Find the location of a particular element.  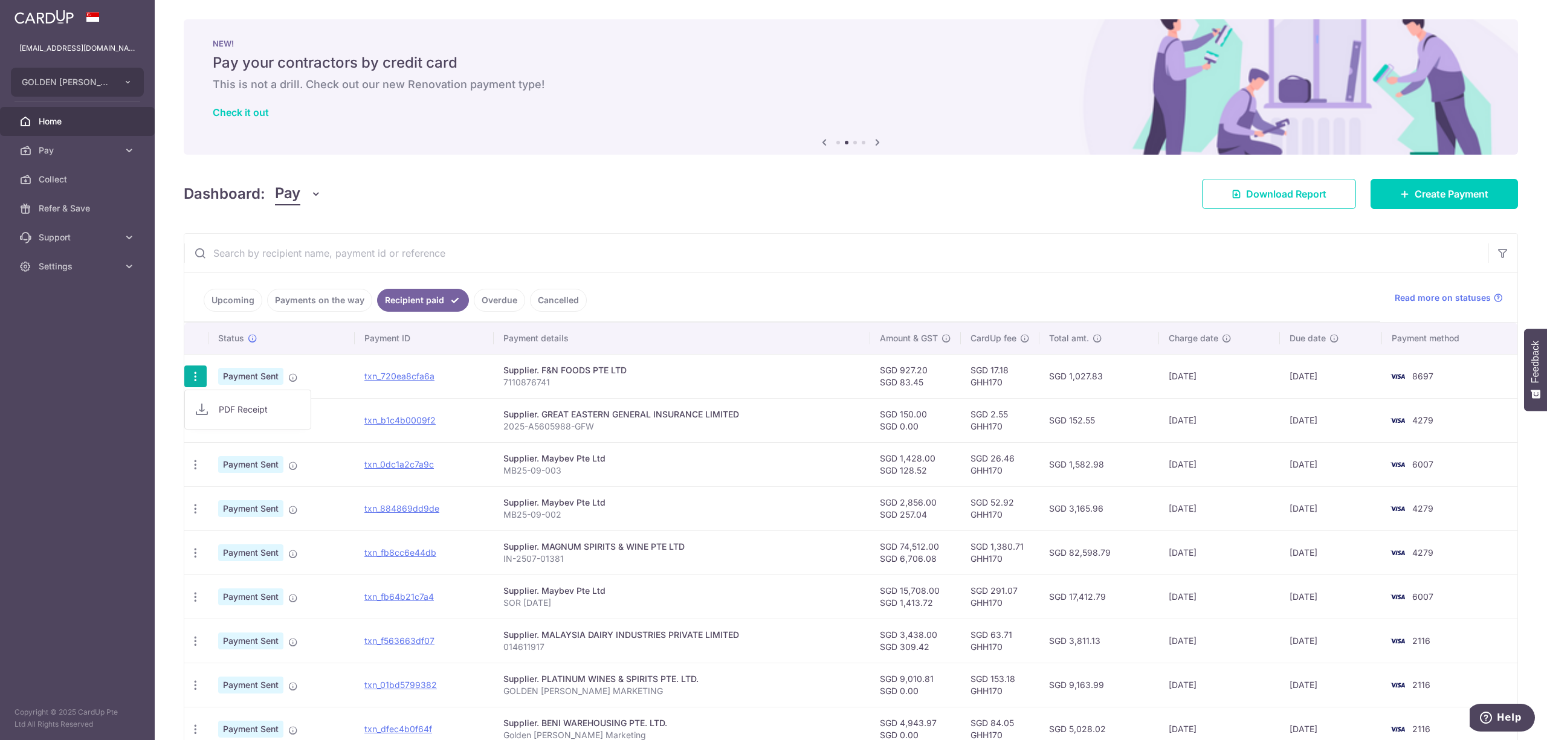

a: txn_fb8cc6e44db is located at coordinates (400, 552).